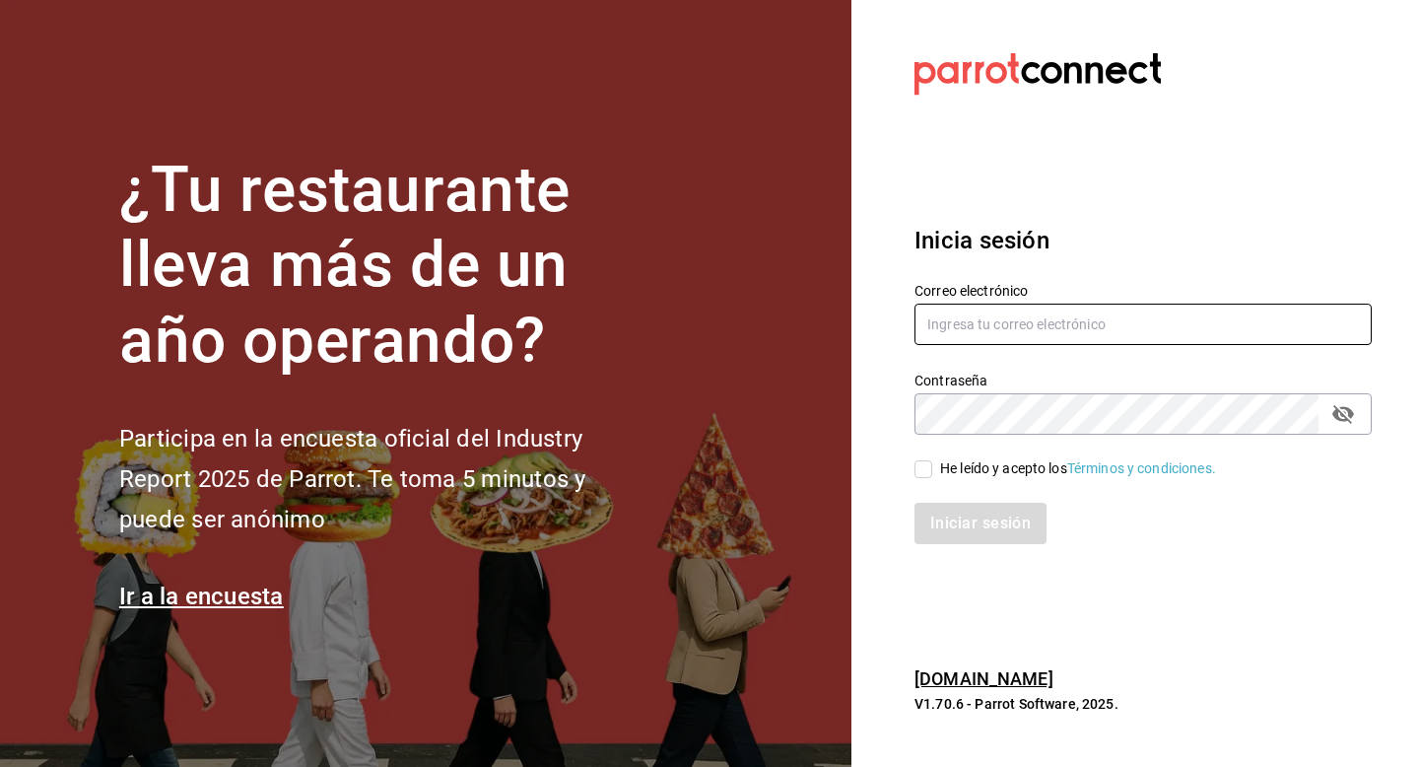  What do you see at coordinates (385, 266) in the screenshot?
I see `h1: ¿Tu restaurante lleva más de un año operando?` at bounding box center [385, 266].